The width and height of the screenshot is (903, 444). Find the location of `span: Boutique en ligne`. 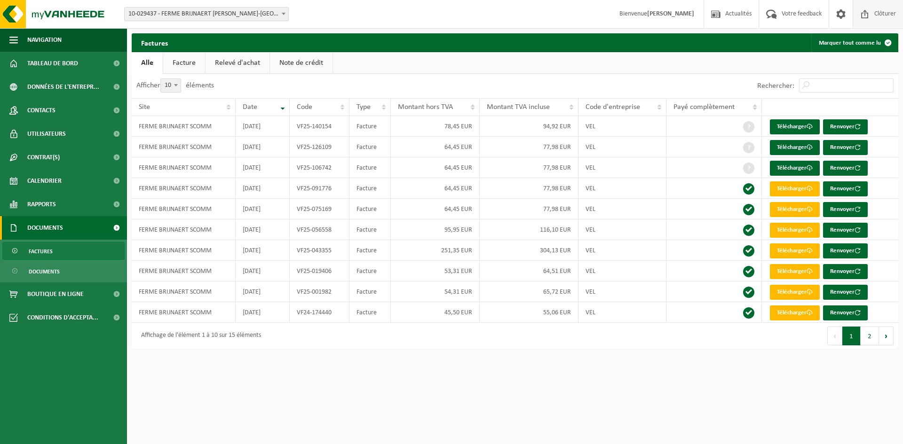

span: Boutique en ligne is located at coordinates (56, 294).